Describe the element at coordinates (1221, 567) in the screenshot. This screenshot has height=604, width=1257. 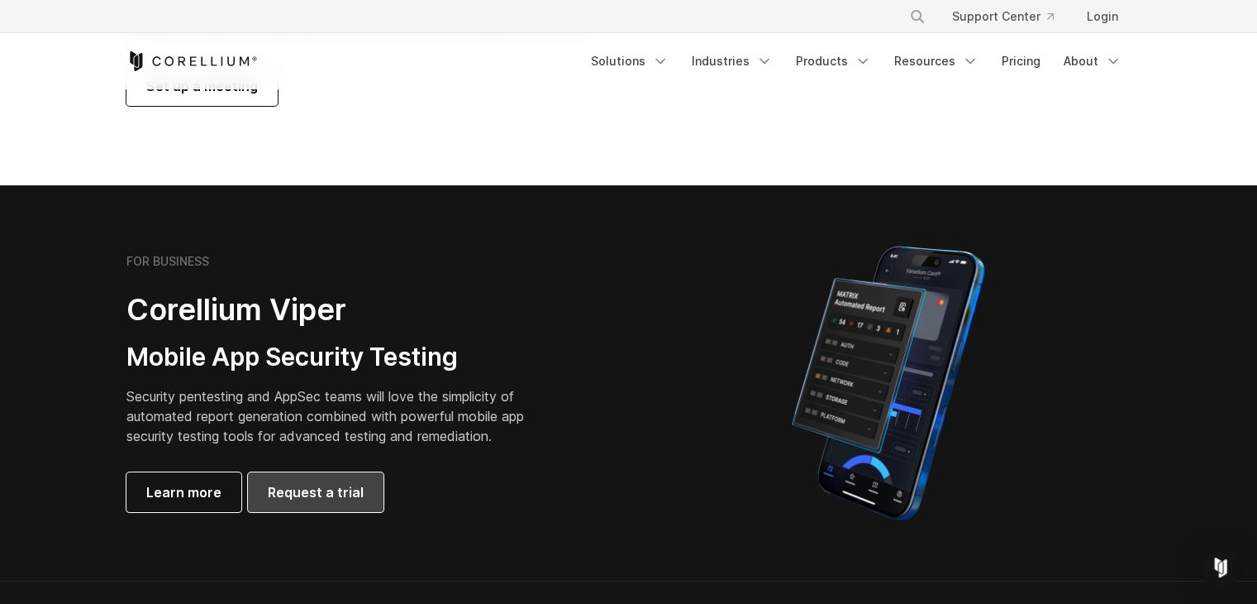
I see `div: Open Intercom Messenger` at that location.